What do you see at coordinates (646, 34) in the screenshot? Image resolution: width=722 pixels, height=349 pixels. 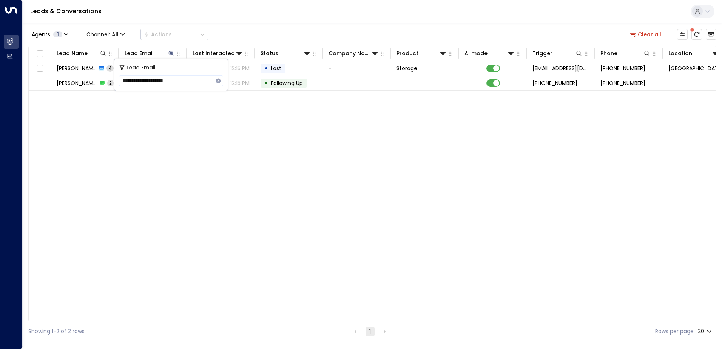 I see `button: Clear all` at bounding box center [646, 34].